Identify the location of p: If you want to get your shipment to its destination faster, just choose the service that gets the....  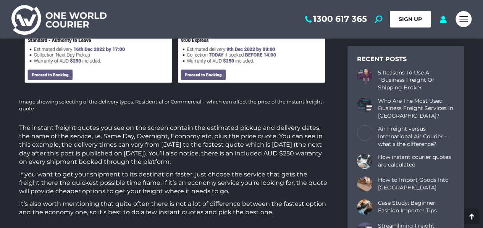
(174, 182).